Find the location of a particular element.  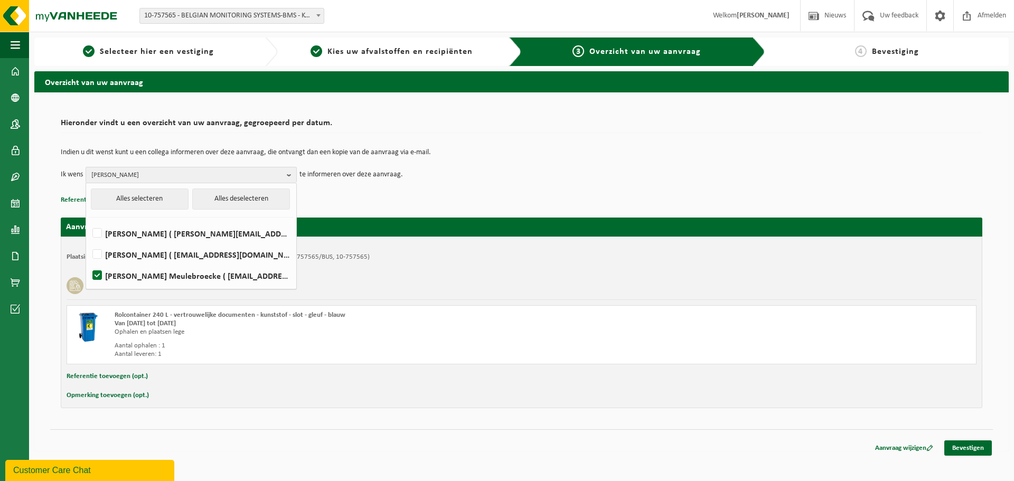

span: Kies uw afvalstoffen en recipiënten is located at coordinates (400, 52).